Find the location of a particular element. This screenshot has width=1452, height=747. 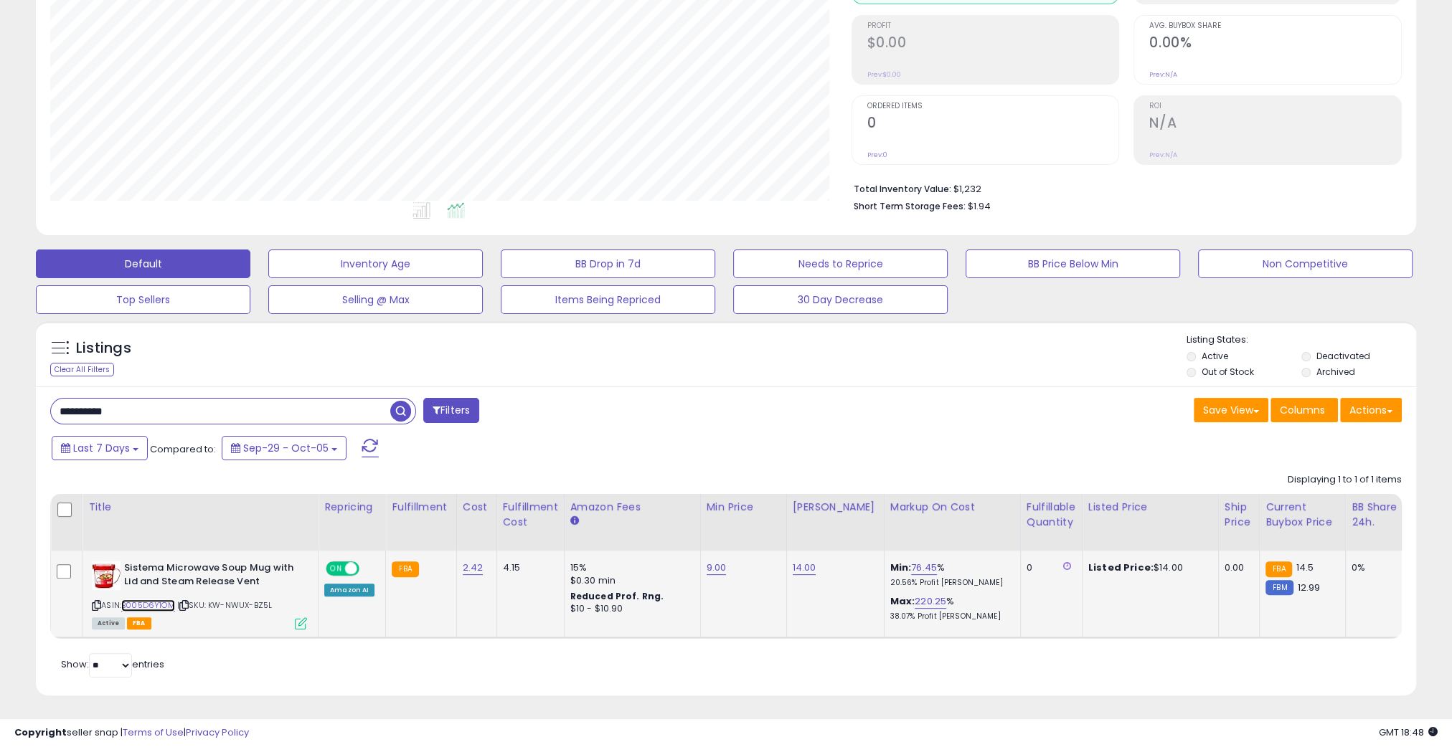

h5: Listings is located at coordinates (103, 349).